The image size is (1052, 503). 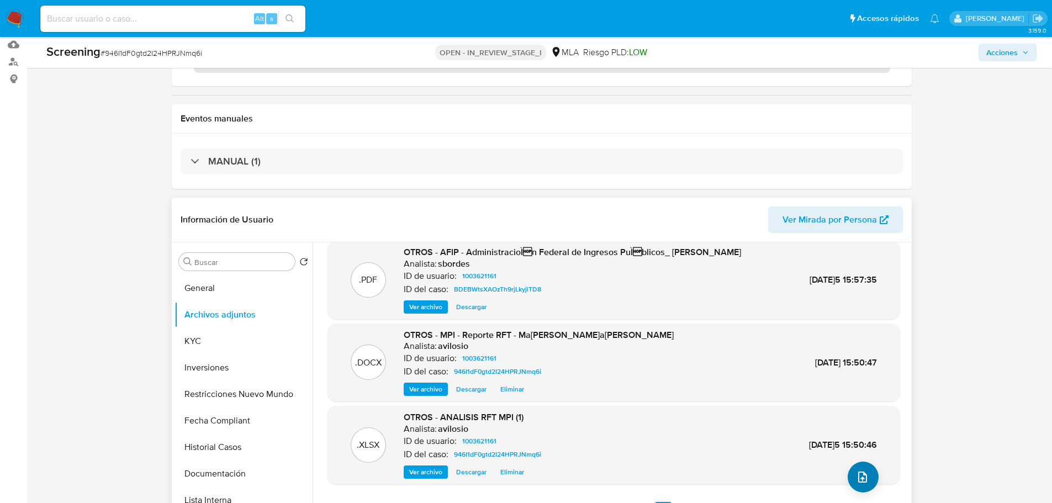 What do you see at coordinates (244, 474) in the screenshot?
I see `button: Documentación` at bounding box center [244, 474].